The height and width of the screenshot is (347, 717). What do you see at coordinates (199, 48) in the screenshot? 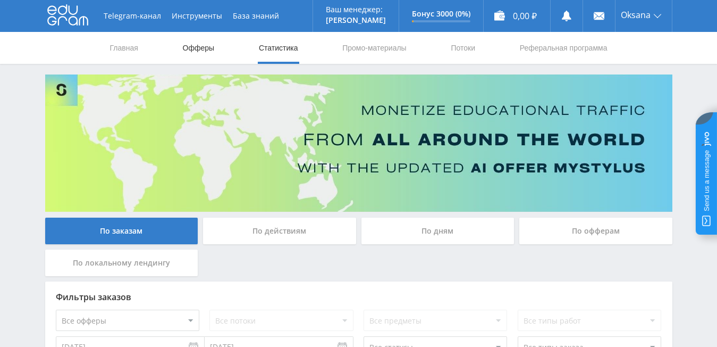
I see `a: Офферы` at bounding box center [199, 48].